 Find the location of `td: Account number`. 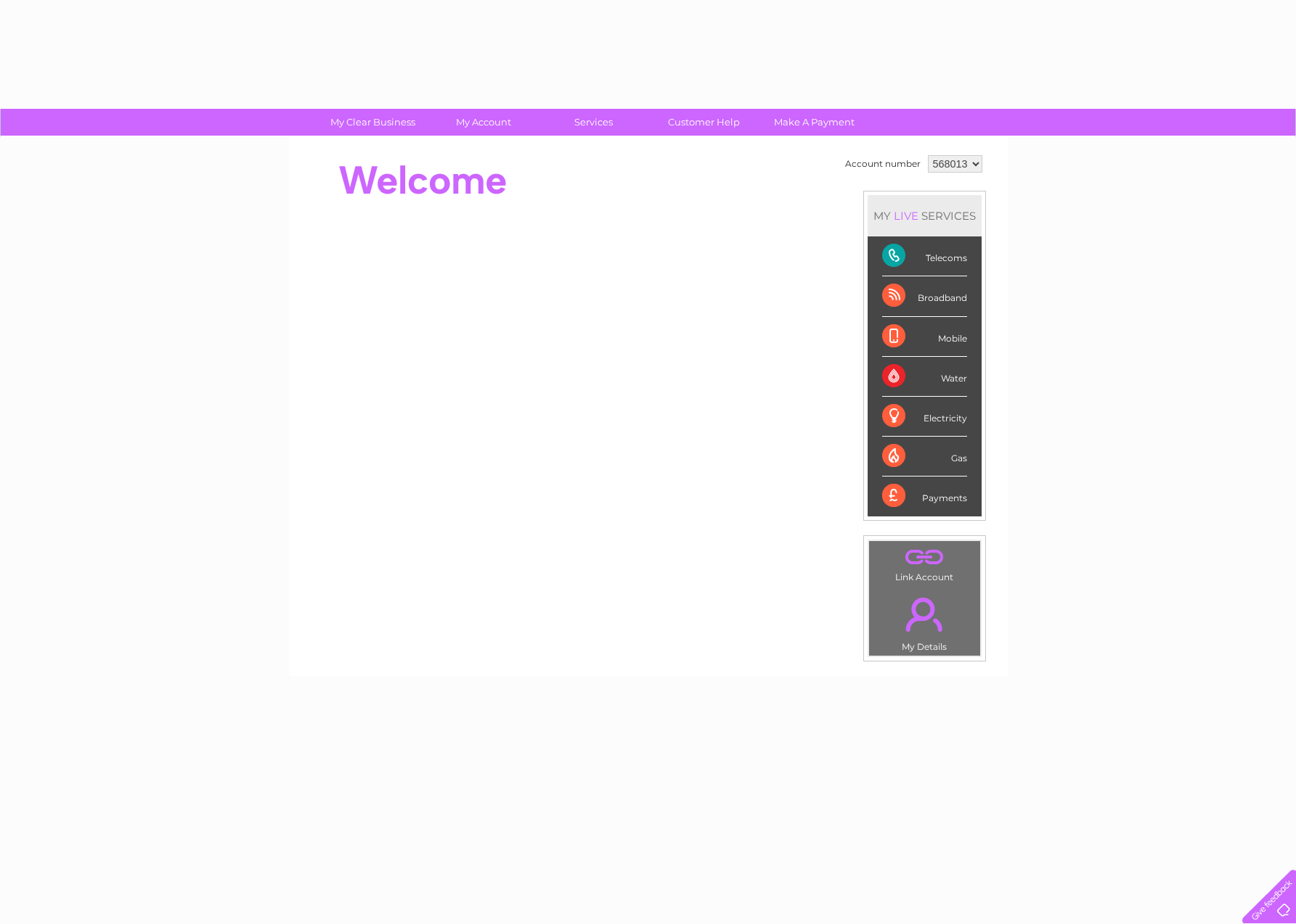

td: Account number is located at coordinates (883, 164).